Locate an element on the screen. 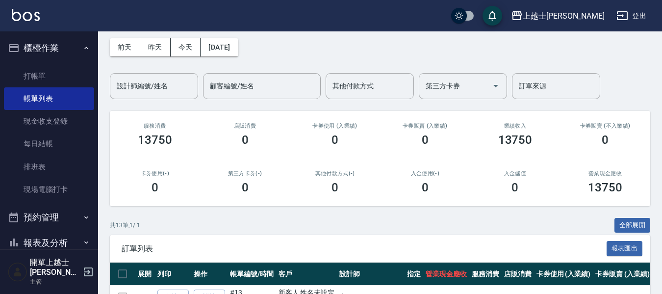 The image size is (662, 294). th: 帳單編號/時間 is located at coordinates (252, 274).